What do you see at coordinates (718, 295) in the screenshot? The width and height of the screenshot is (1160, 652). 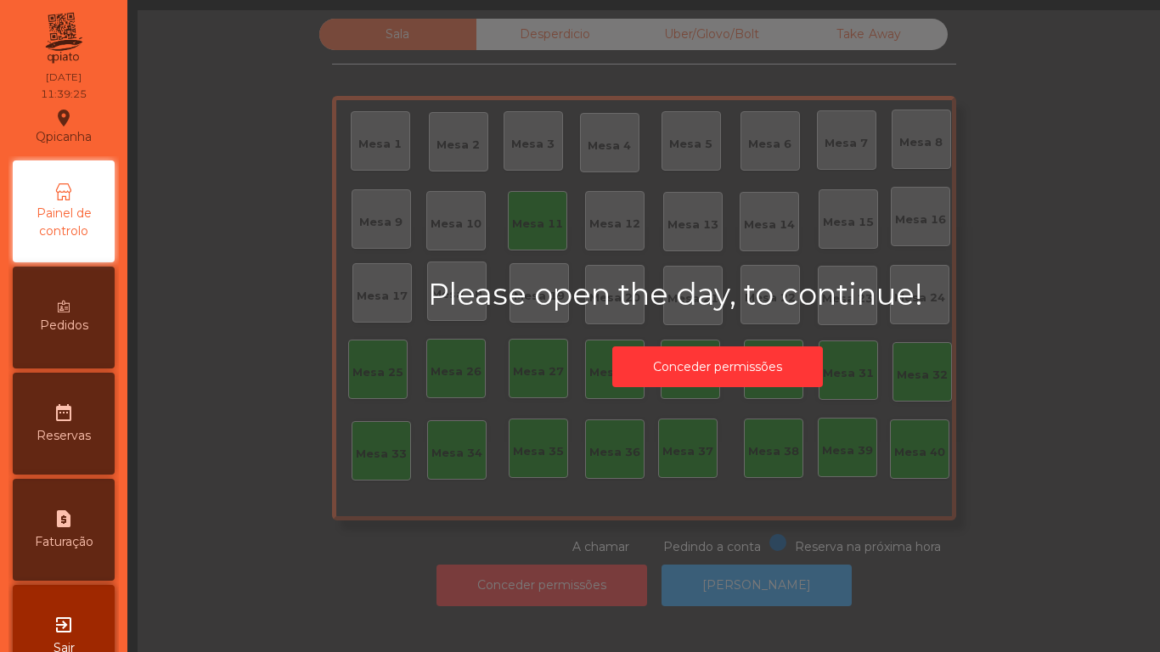 I see `h2: Please open the day, to continue!` at bounding box center [718, 295].